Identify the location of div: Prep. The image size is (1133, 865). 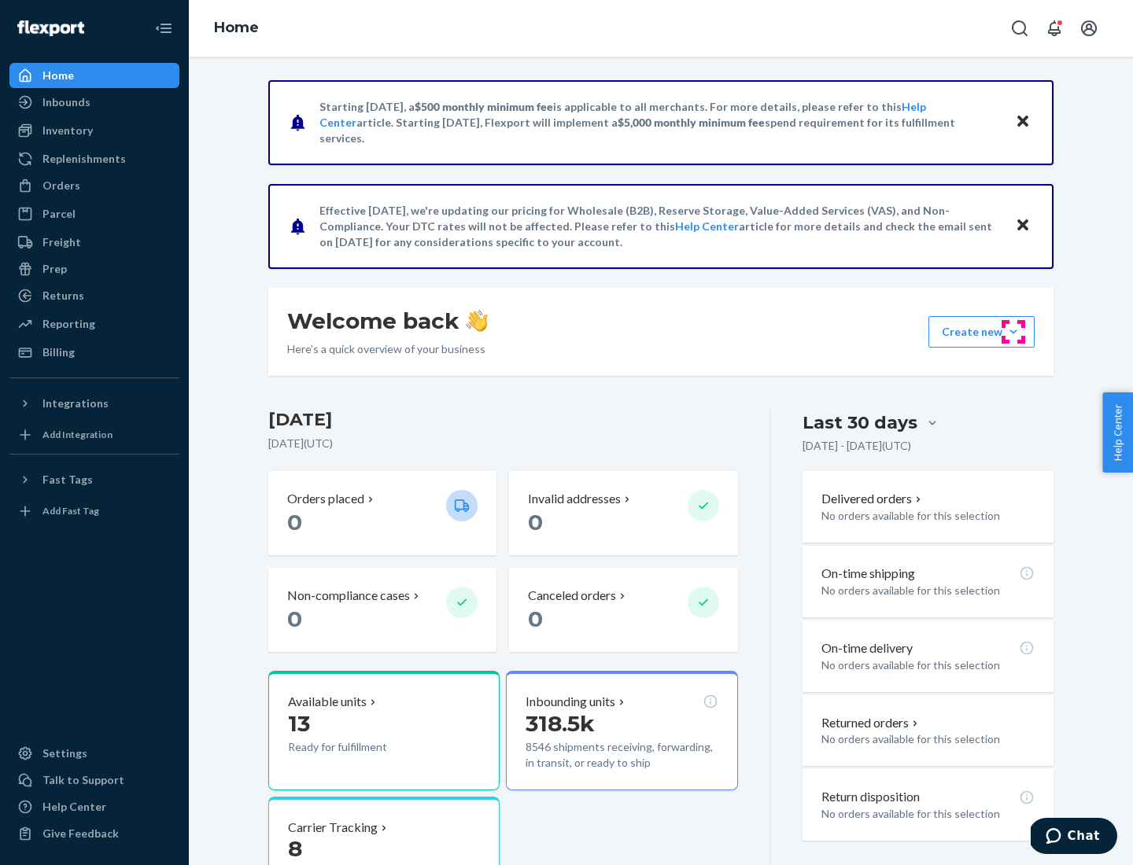
(54, 269).